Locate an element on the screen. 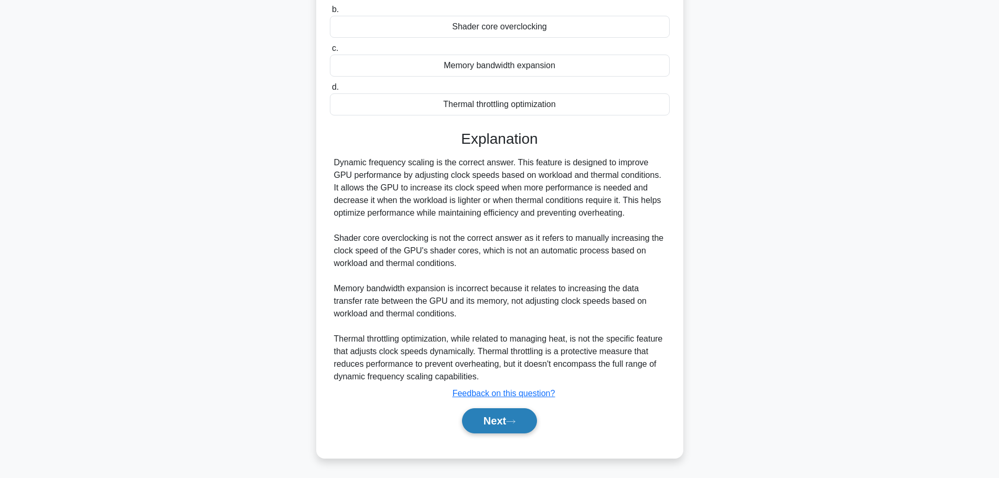 This screenshot has width=999, height=478. span: b. is located at coordinates (335, 9).